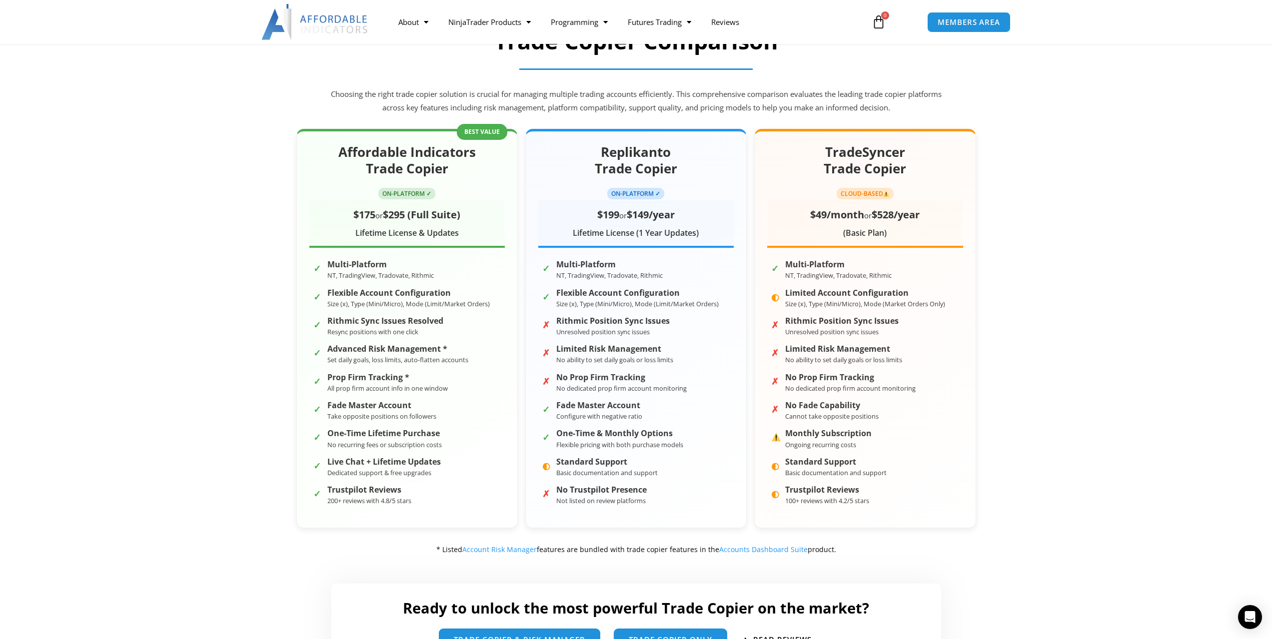 The image size is (1272, 639). I want to click on span: $295 (Full Suite), so click(421, 214).